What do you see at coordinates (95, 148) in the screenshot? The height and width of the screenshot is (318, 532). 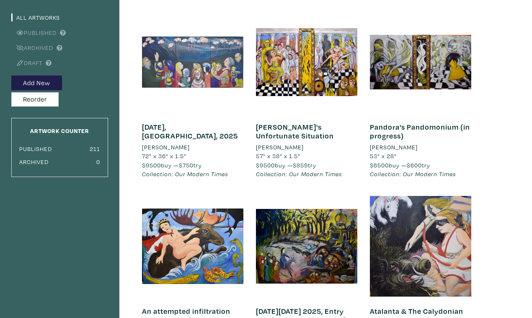 I see `small: 211` at bounding box center [95, 148].